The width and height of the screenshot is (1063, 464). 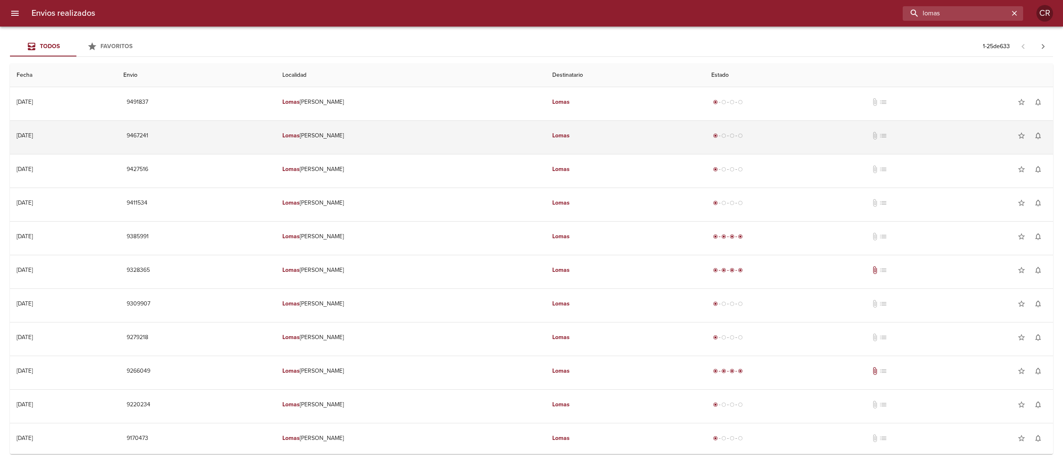 I want to click on button: 9266049, so click(x=138, y=371).